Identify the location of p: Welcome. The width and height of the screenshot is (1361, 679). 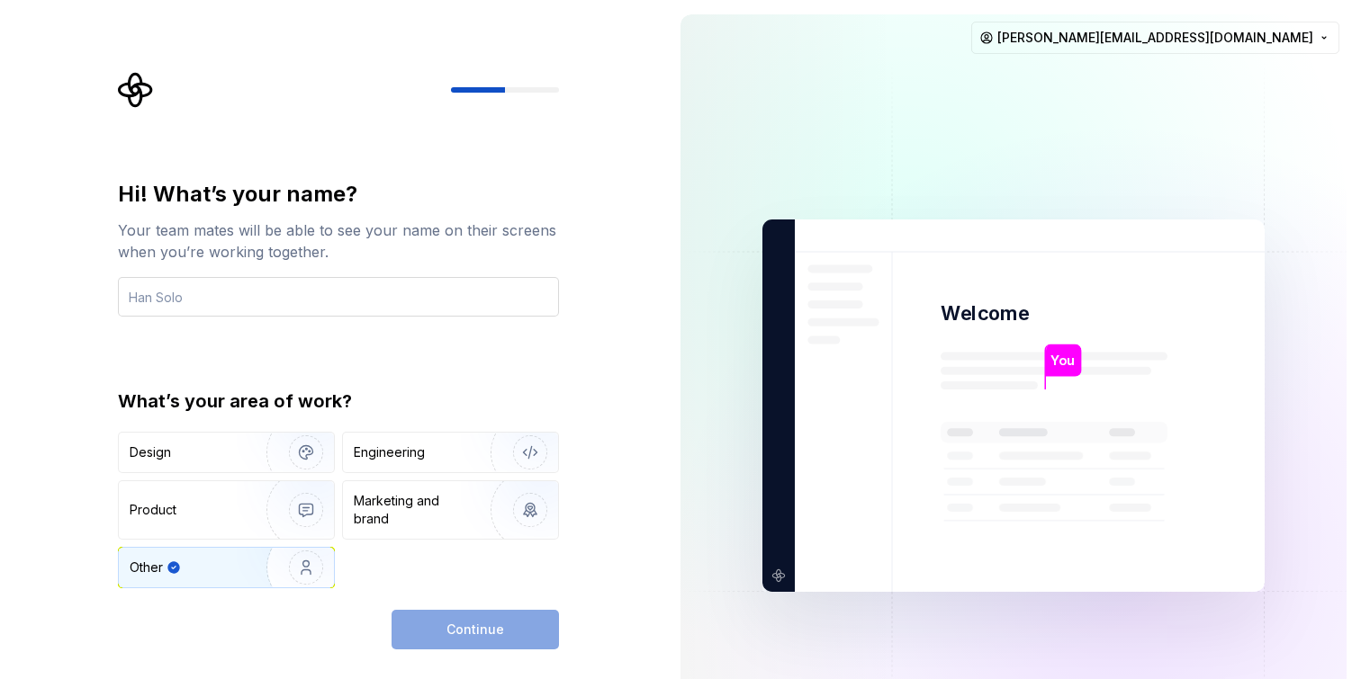
(985, 313).